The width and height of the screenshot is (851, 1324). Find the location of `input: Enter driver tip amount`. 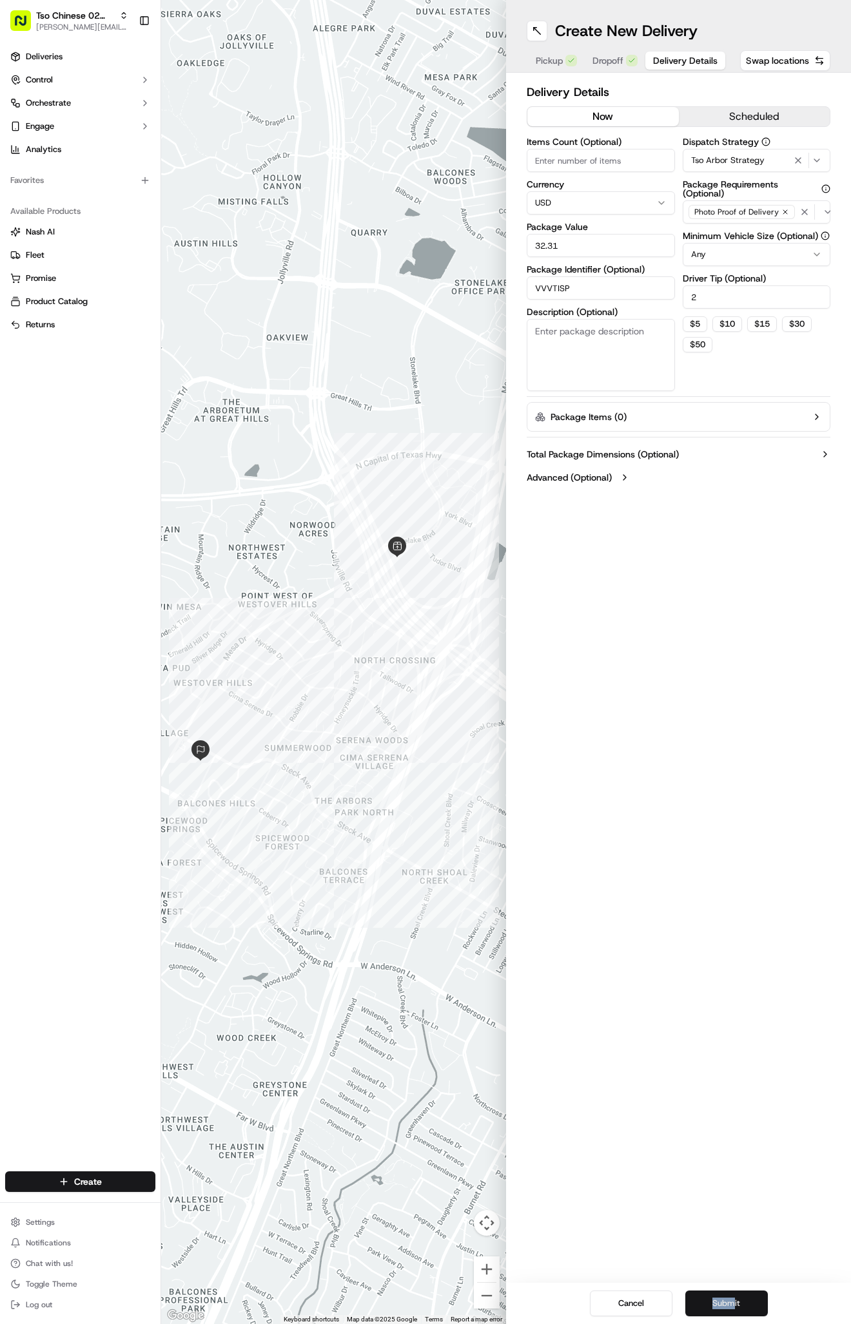

input: Enter driver tip amount is located at coordinates (757, 297).